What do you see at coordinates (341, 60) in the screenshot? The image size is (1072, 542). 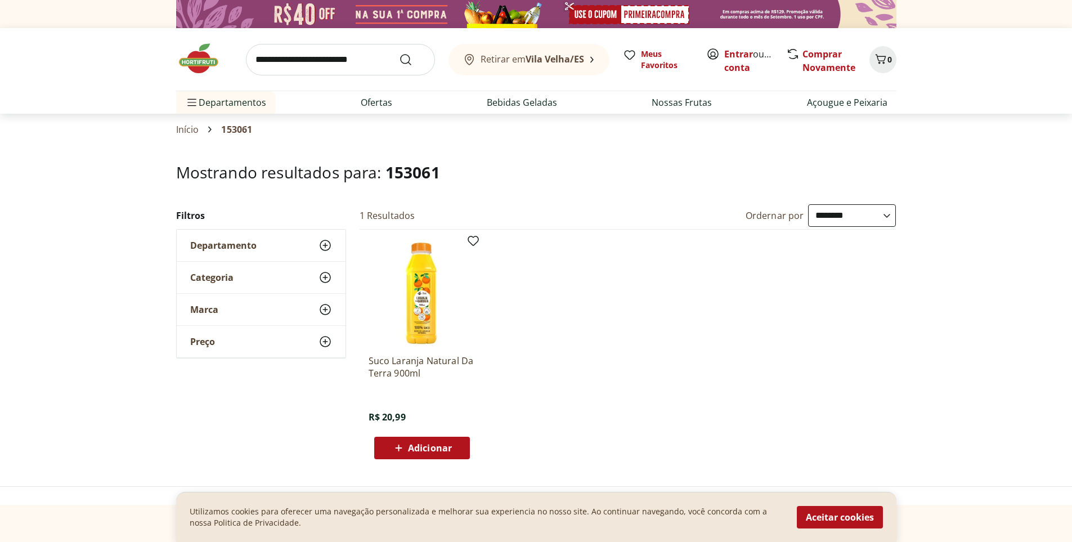 I see `input: search` at bounding box center [341, 60].